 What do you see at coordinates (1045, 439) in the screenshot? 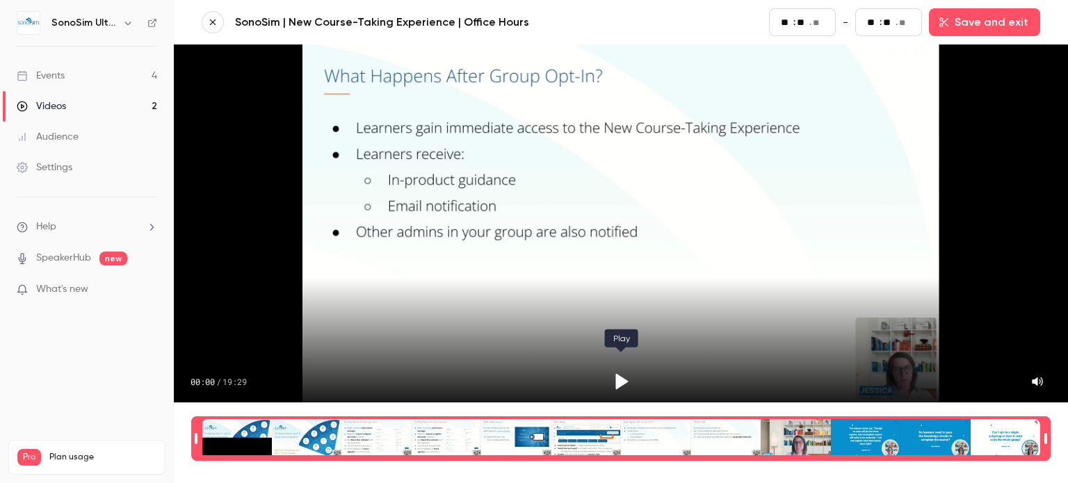
I see `div: Time range seconds end time` at bounding box center [1045, 439].